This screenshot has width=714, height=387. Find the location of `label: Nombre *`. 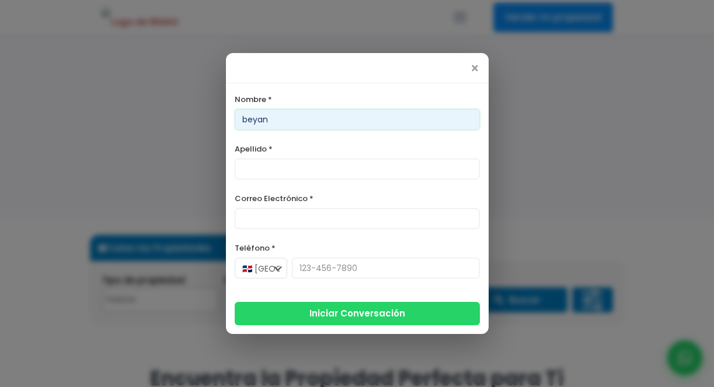

label: Nombre * is located at coordinates (357, 99).